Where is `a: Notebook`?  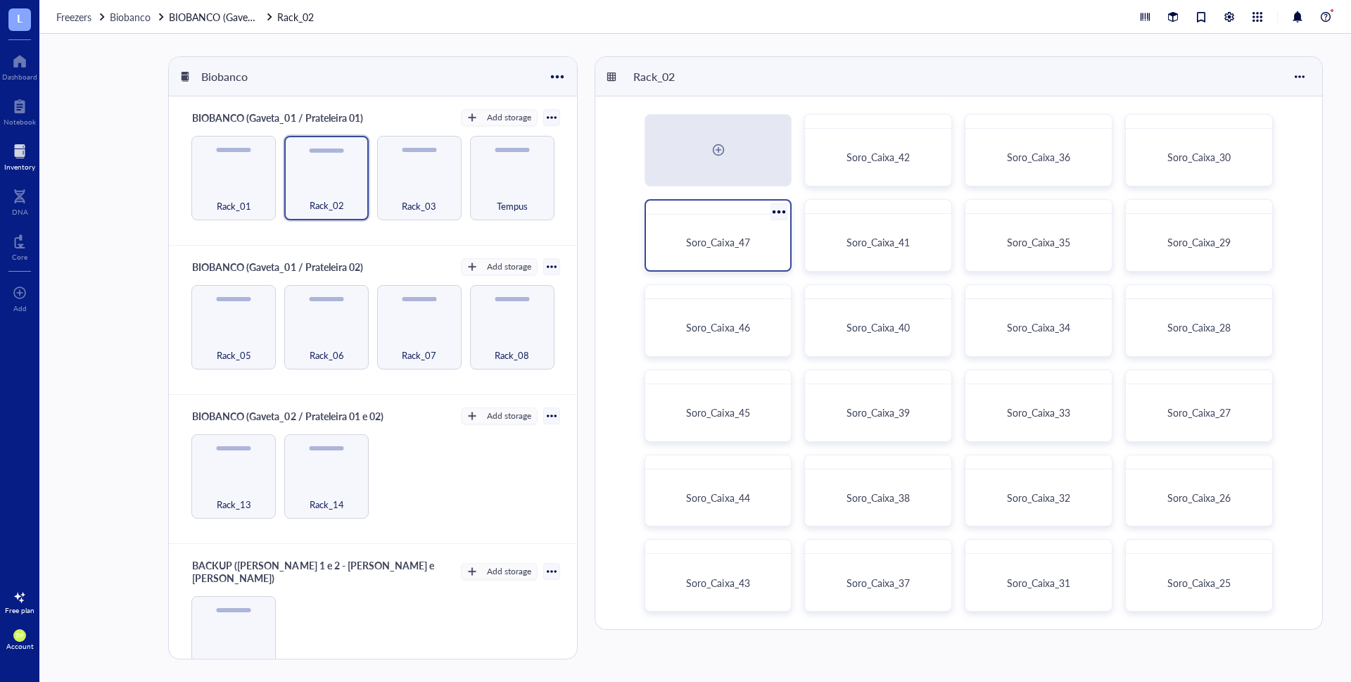 a: Notebook is located at coordinates (20, 110).